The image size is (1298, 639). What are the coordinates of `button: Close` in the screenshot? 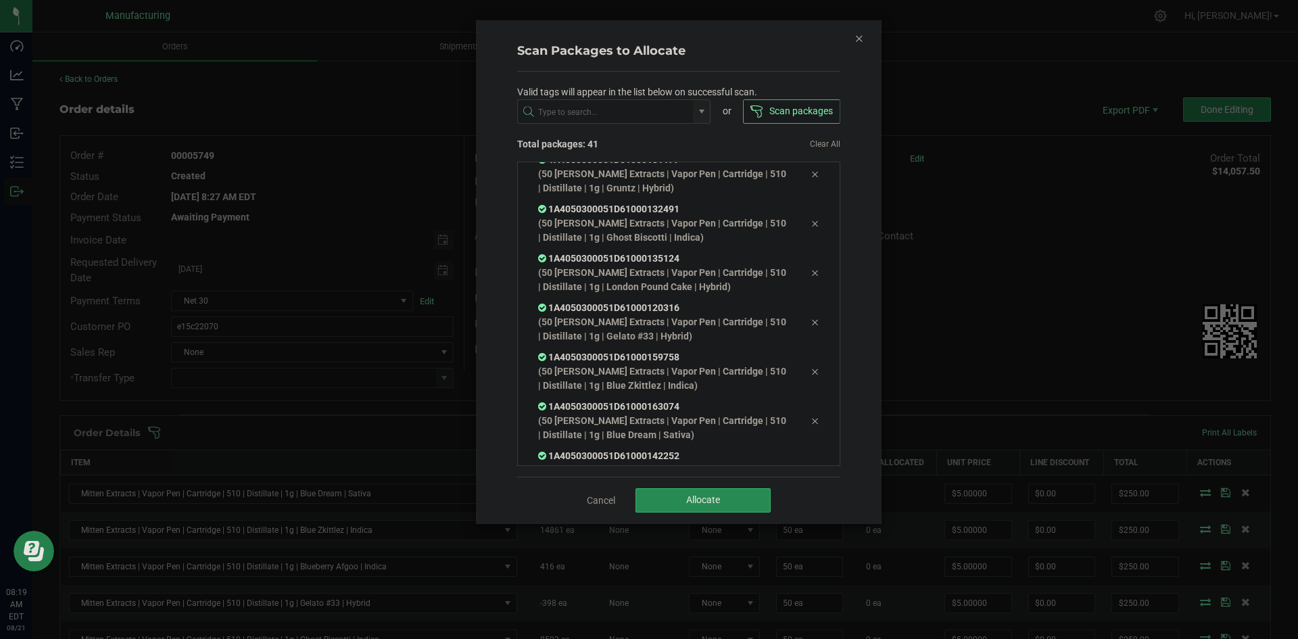 It's located at (860, 38).